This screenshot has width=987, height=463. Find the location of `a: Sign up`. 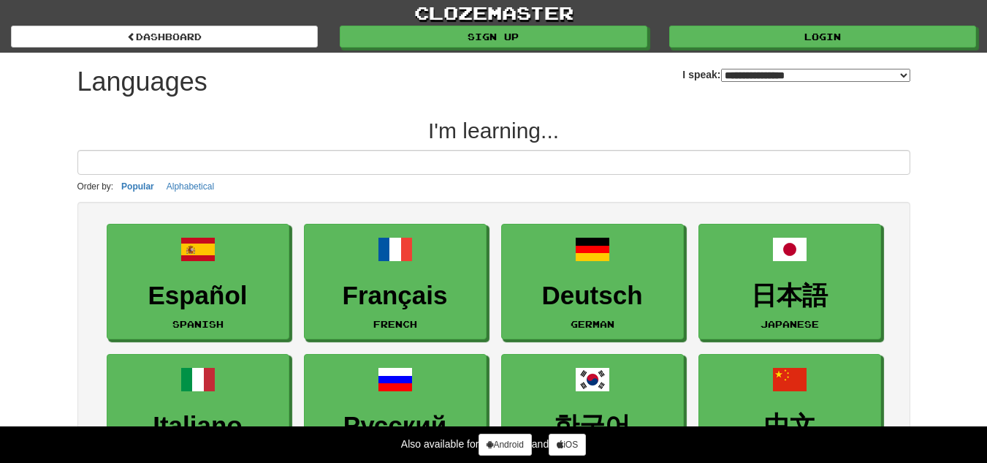

a: Sign up is located at coordinates (493, 37).